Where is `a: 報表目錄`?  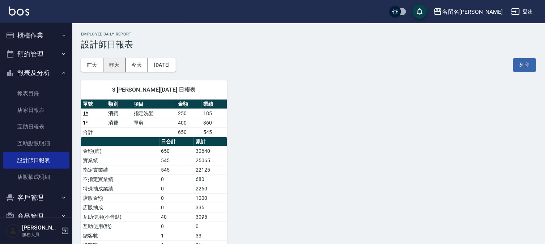
a: 報表目錄 is located at coordinates (36, 93).